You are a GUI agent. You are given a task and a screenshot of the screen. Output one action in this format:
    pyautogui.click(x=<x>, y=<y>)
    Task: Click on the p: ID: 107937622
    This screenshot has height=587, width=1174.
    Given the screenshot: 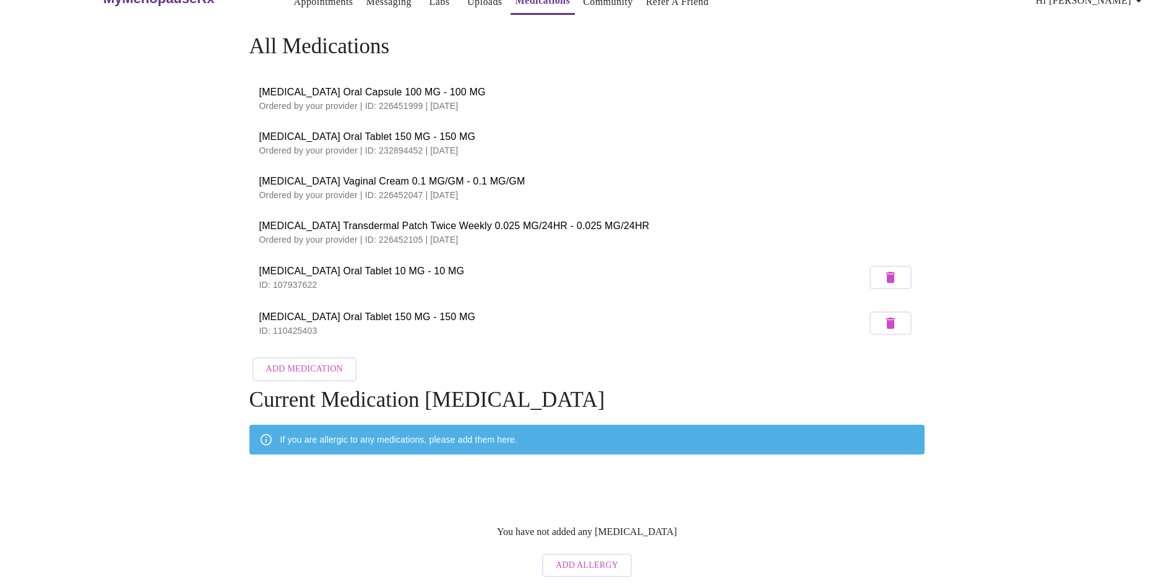 What is the action you would take?
    pyautogui.click(x=563, y=285)
    